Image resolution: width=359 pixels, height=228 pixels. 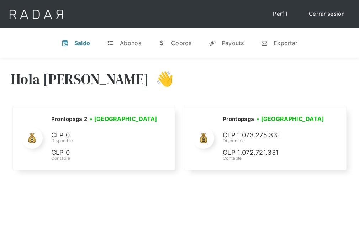 What do you see at coordinates (276, 153) in the screenshot?
I see `p: CLP 1.072.721.331` at bounding box center [276, 153].